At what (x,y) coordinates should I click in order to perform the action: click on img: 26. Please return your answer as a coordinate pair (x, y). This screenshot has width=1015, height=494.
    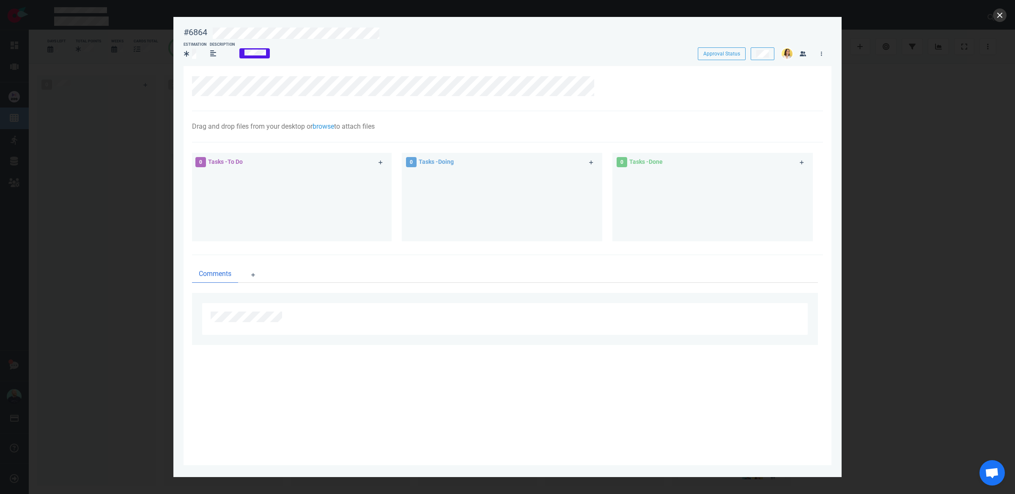
    Looking at the image, I should click on (787, 54).